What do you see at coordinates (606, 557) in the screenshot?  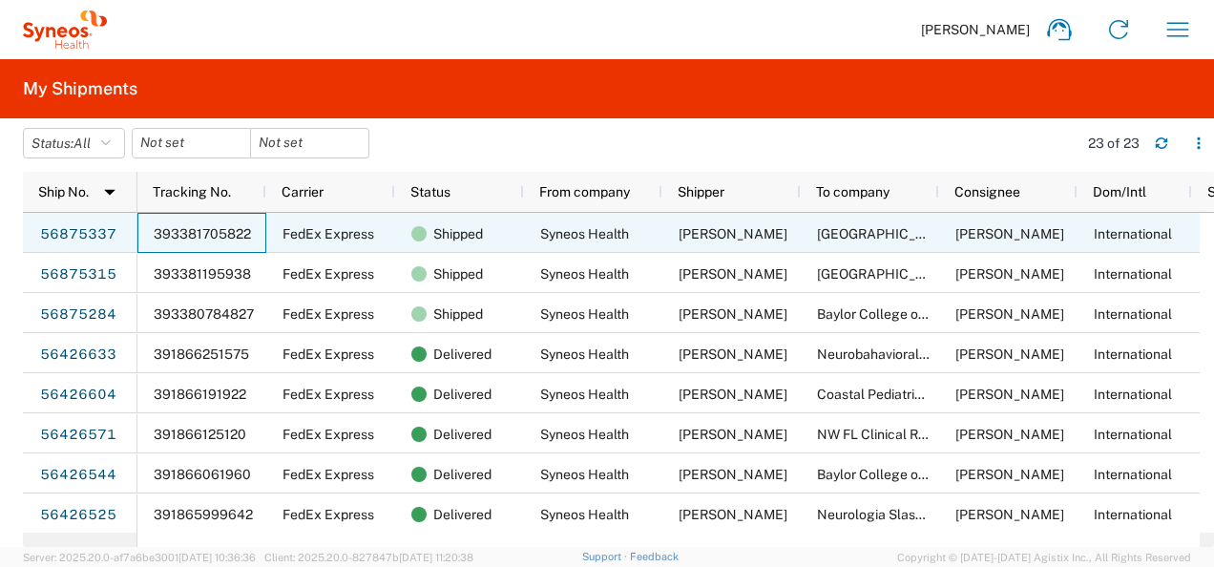 I see `a: Support` at bounding box center [606, 557].